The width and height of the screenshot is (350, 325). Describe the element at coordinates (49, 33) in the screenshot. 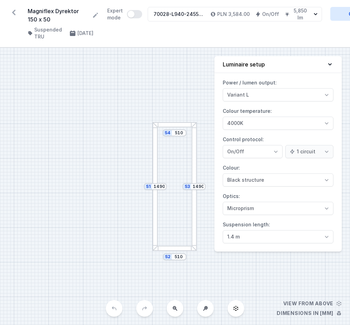

I see `h4: Suspended TRU` at that location.